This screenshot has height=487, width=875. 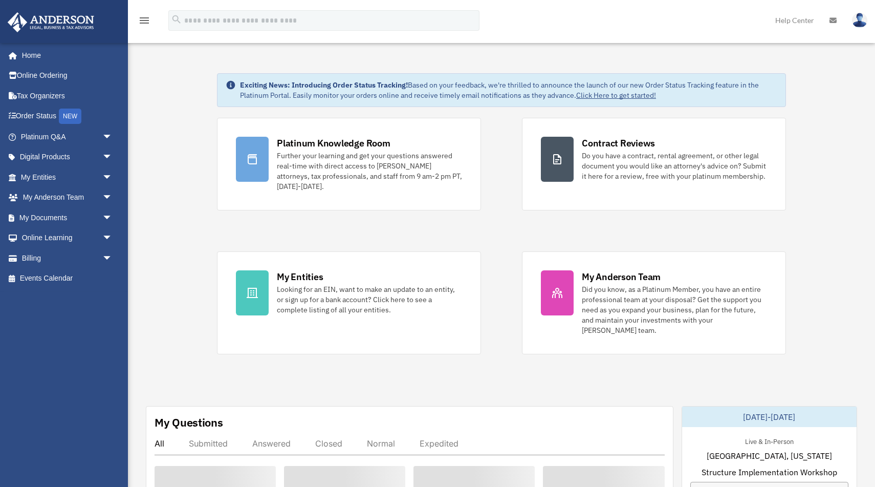 I want to click on a: Click Here to get started!, so click(x=616, y=95).